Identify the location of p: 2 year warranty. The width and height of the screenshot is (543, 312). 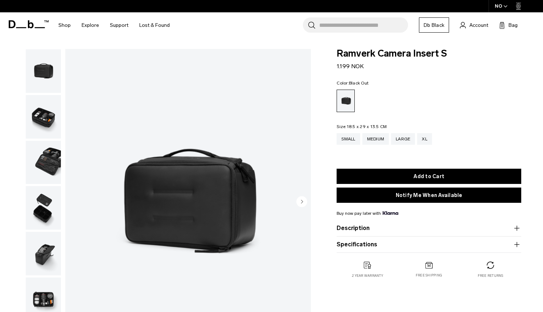
(367, 275).